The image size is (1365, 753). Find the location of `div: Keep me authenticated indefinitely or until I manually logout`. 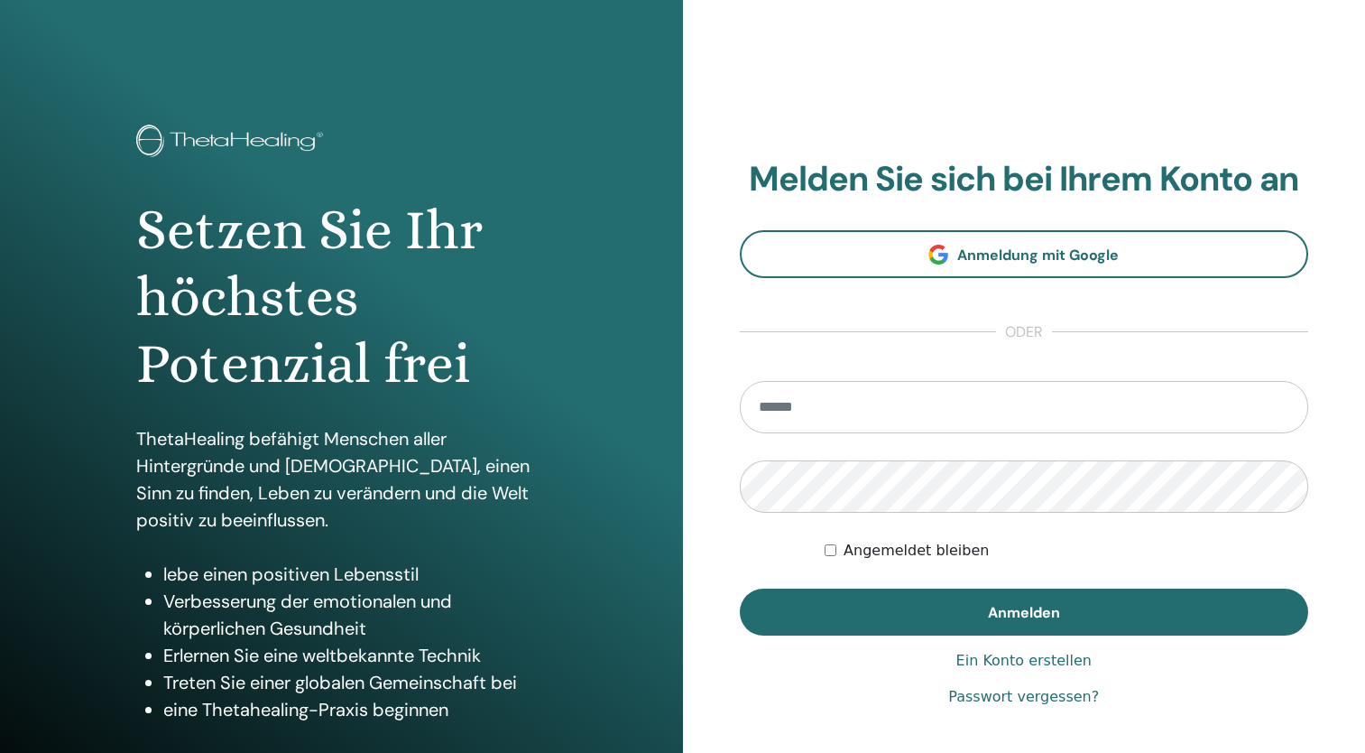

div: Keep me authenticated indefinitely or until I manually logout is located at coordinates (1067, 550).